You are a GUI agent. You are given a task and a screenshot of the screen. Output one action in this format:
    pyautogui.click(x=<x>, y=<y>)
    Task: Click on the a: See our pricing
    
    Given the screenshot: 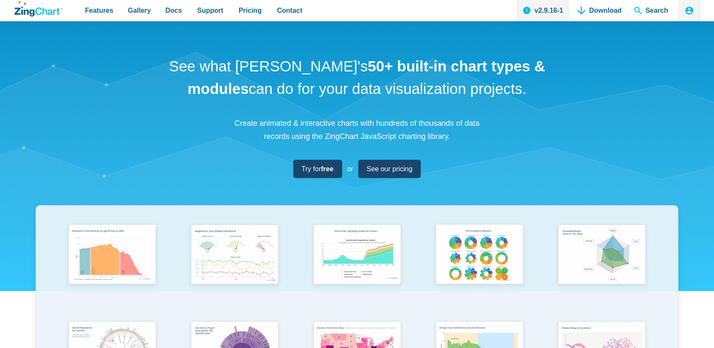 What is the action you would take?
    pyautogui.click(x=390, y=169)
    